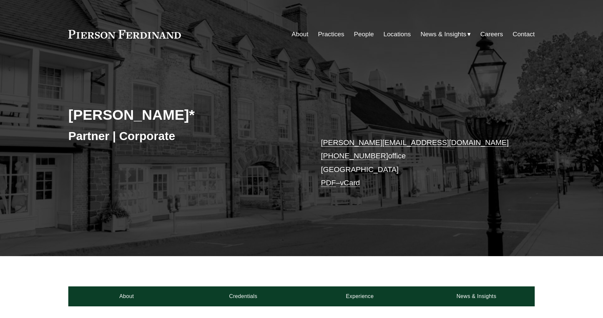  What do you see at coordinates (185, 136) in the screenshot?
I see `h3: Partner | Corporate` at bounding box center [185, 136].